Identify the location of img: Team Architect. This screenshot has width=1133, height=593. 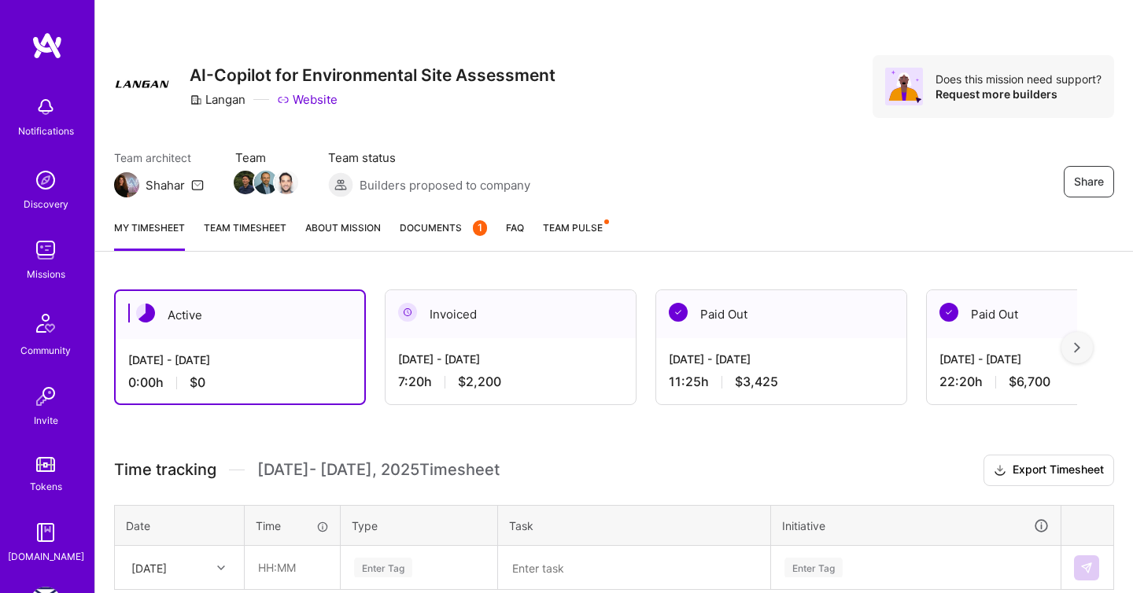
(127, 185).